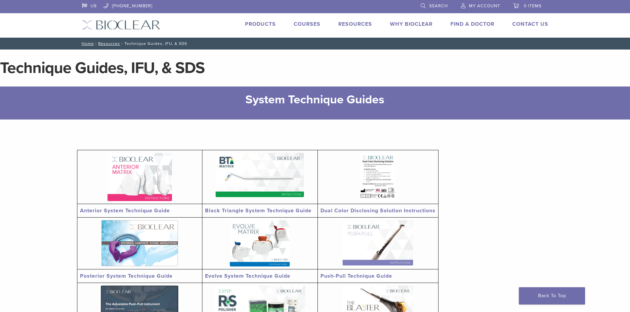 This screenshot has height=312, width=630. I want to click on a: Why Bioclear, so click(411, 24).